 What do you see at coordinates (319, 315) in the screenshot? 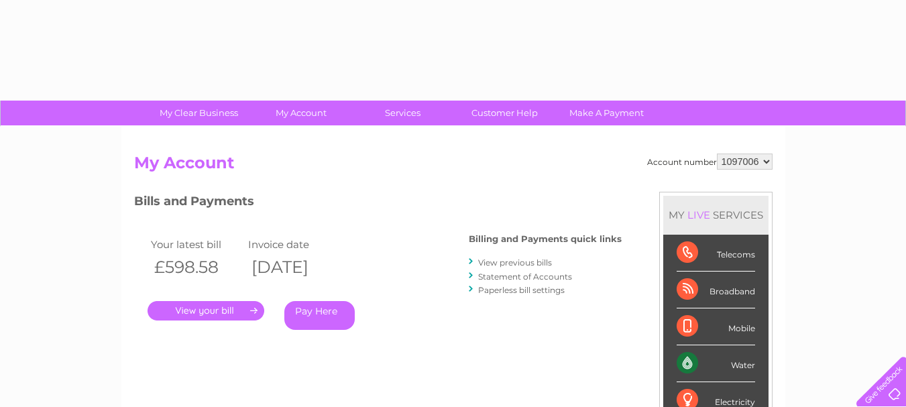
I see `a: Pay Here` at bounding box center [319, 315].